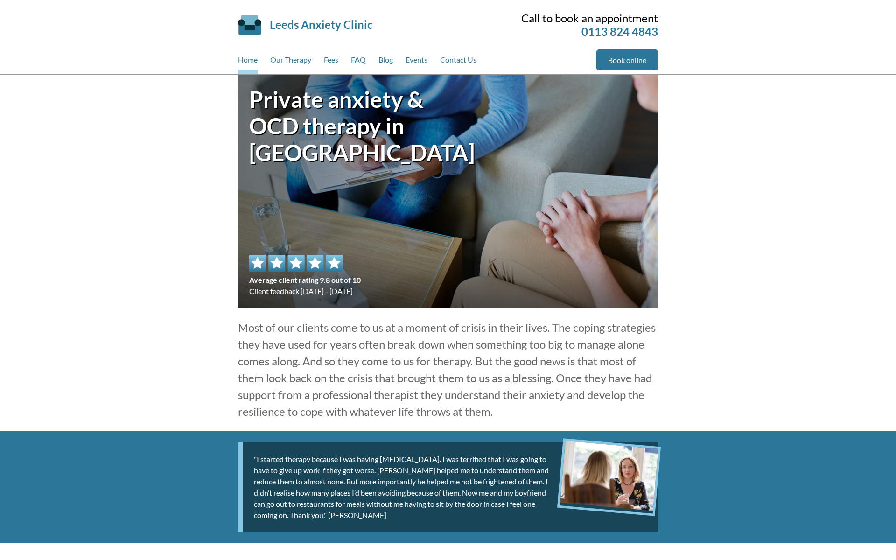 Image resolution: width=896 pixels, height=560 pixels. Describe the element at coordinates (458, 62) in the screenshot. I see `a: Contact Us` at that location.